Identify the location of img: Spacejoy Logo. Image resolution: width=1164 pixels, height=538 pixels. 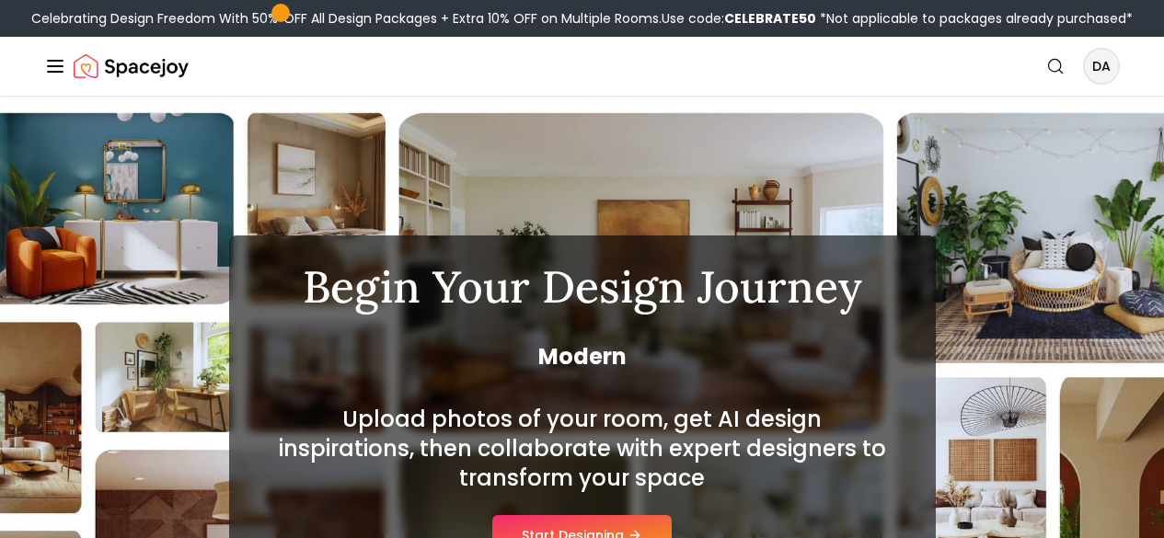
(131, 66).